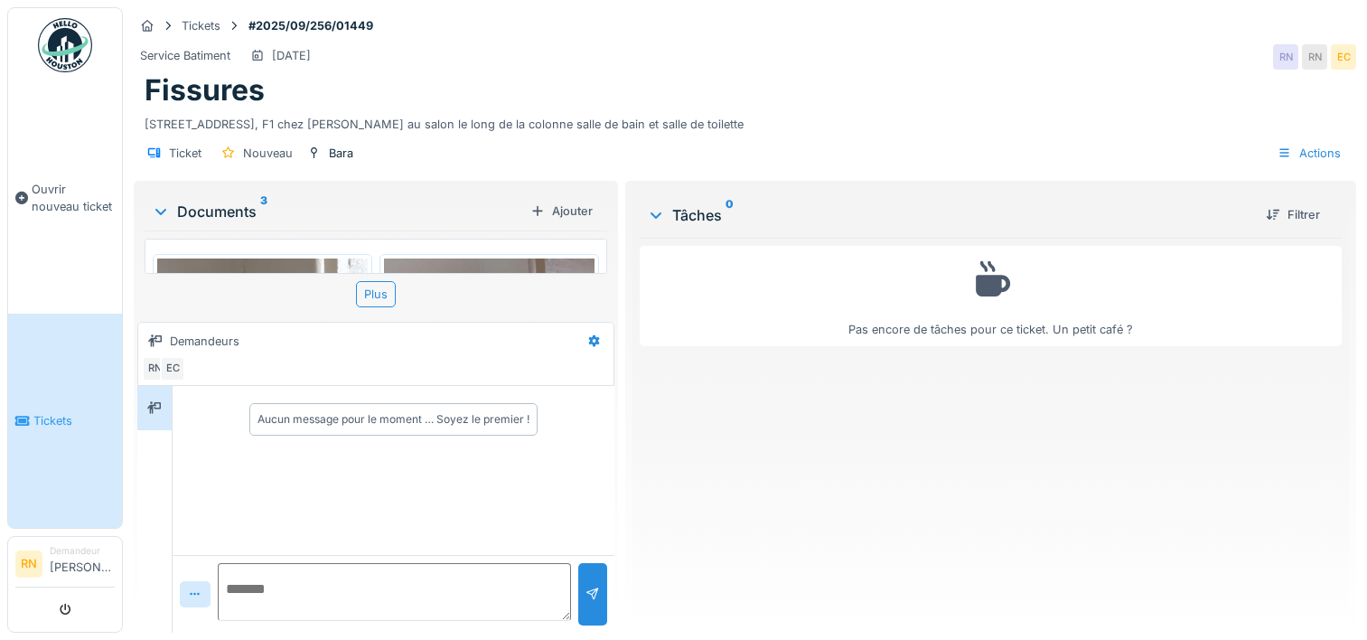  What do you see at coordinates (262, 398) in the screenshot?
I see `img: sgz4tljwvv8rpzt3dg1gqouub2ua` at bounding box center [262, 398].